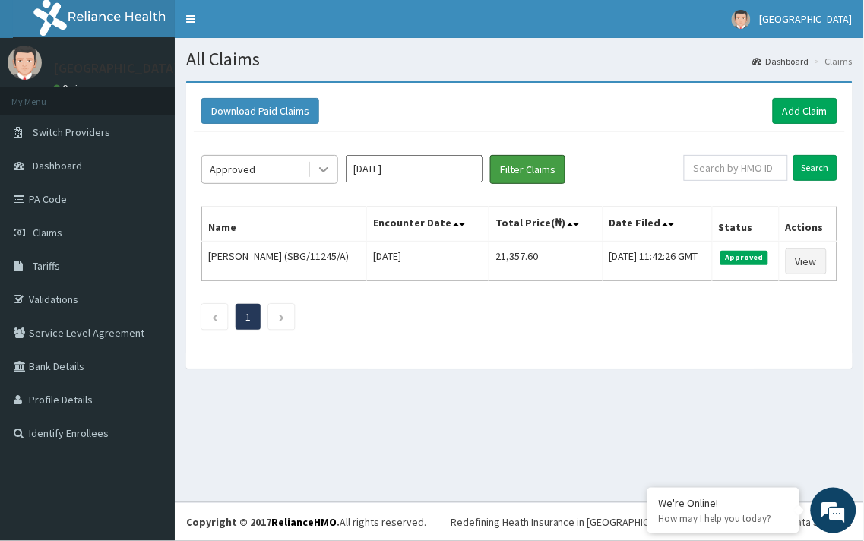  What do you see at coordinates (724, 503) in the screenshot?
I see `div: We're Online!` at bounding box center [724, 503].